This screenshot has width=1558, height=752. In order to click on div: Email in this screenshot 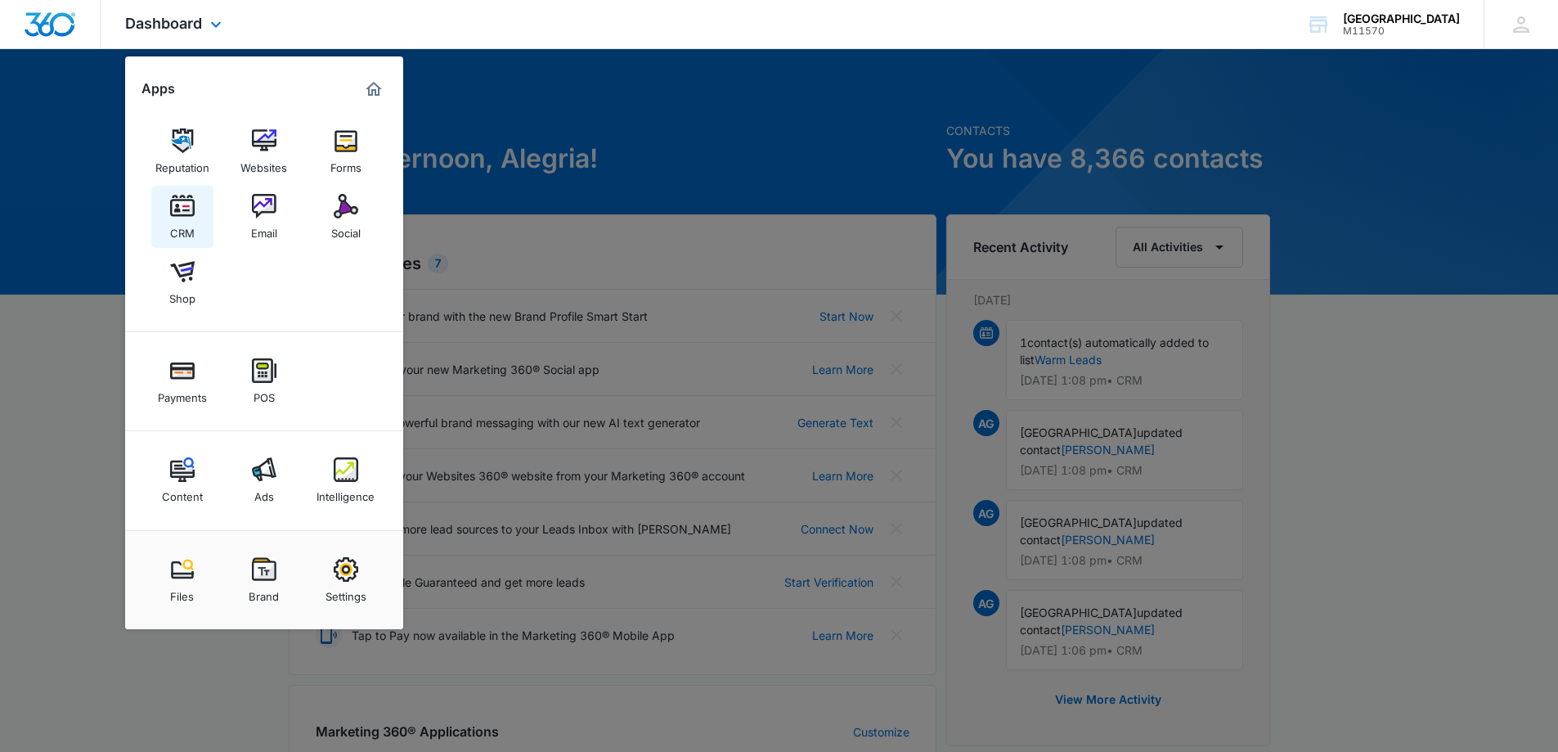, I will do `click(264, 229)`.